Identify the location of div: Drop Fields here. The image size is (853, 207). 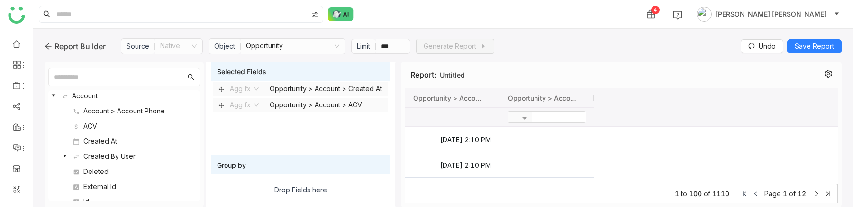
(300, 190).